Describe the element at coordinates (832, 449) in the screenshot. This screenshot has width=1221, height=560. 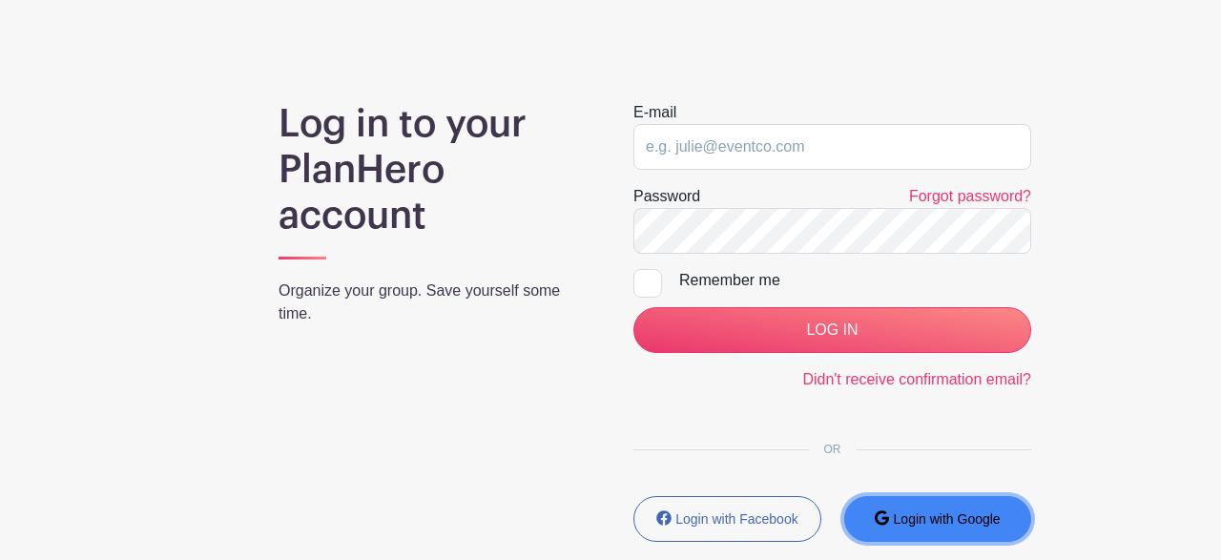
I see `span: OR` at that location.